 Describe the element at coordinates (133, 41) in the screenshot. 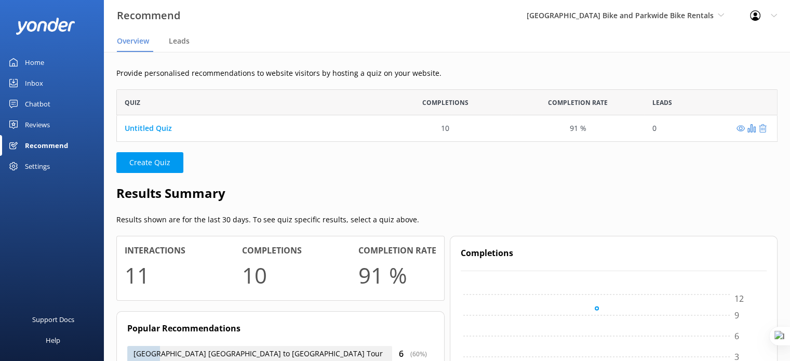

I see `span: Overview` at that location.